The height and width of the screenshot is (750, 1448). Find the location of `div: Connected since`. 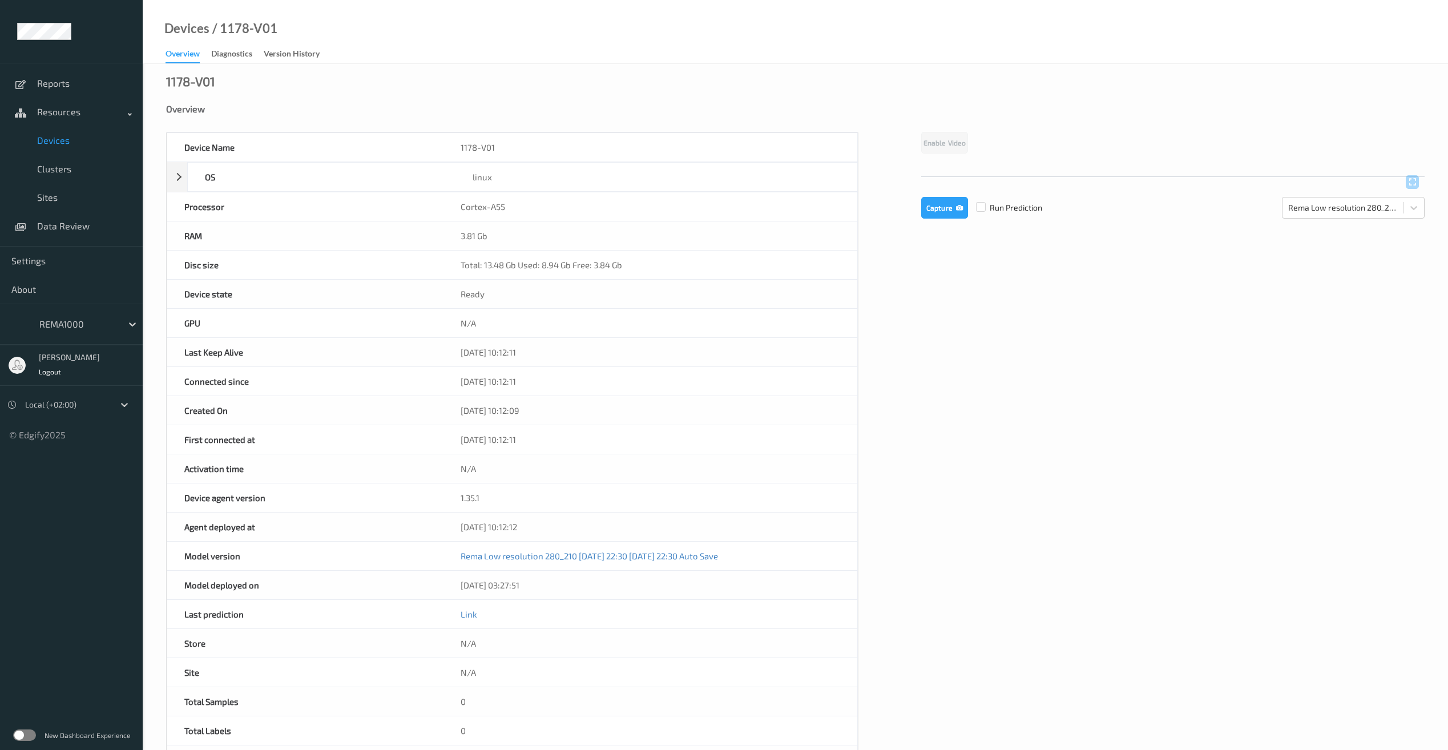

div: Connected since is located at coordinates (305, 381).